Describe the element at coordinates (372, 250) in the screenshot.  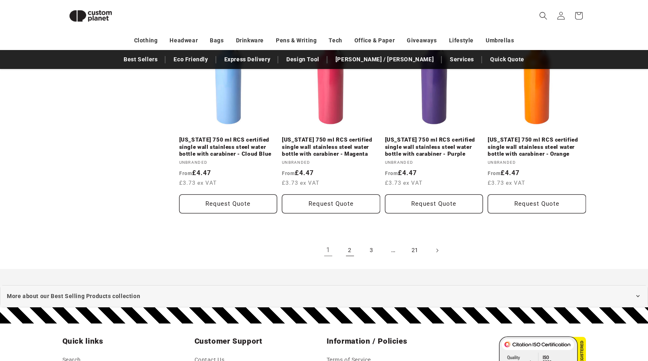
I see `a: Page 3` at that location.